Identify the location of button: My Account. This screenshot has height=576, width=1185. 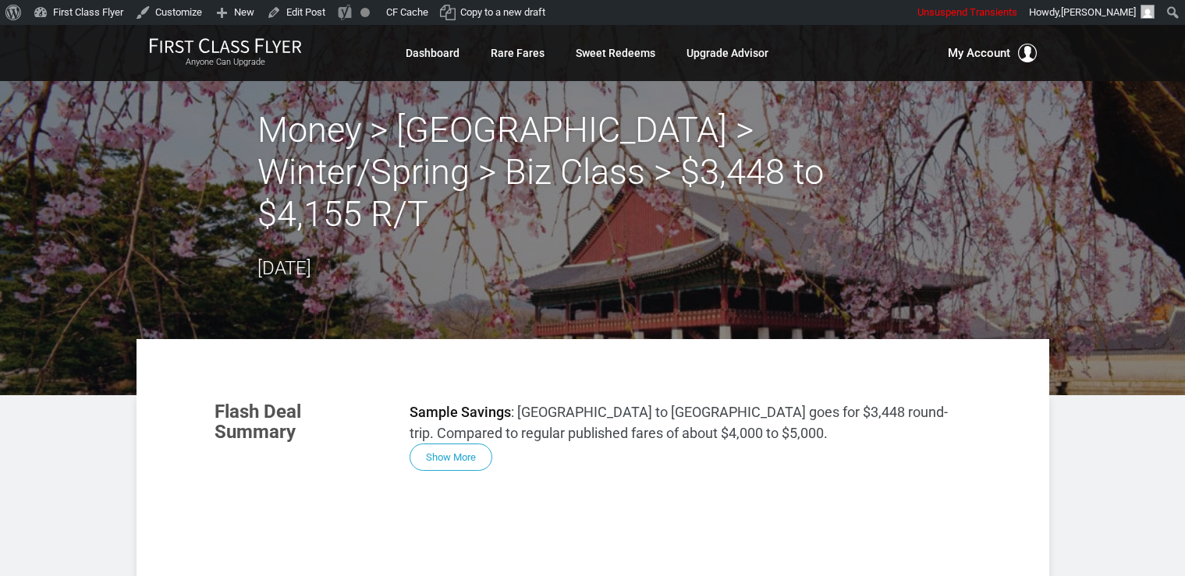
(992, 53).